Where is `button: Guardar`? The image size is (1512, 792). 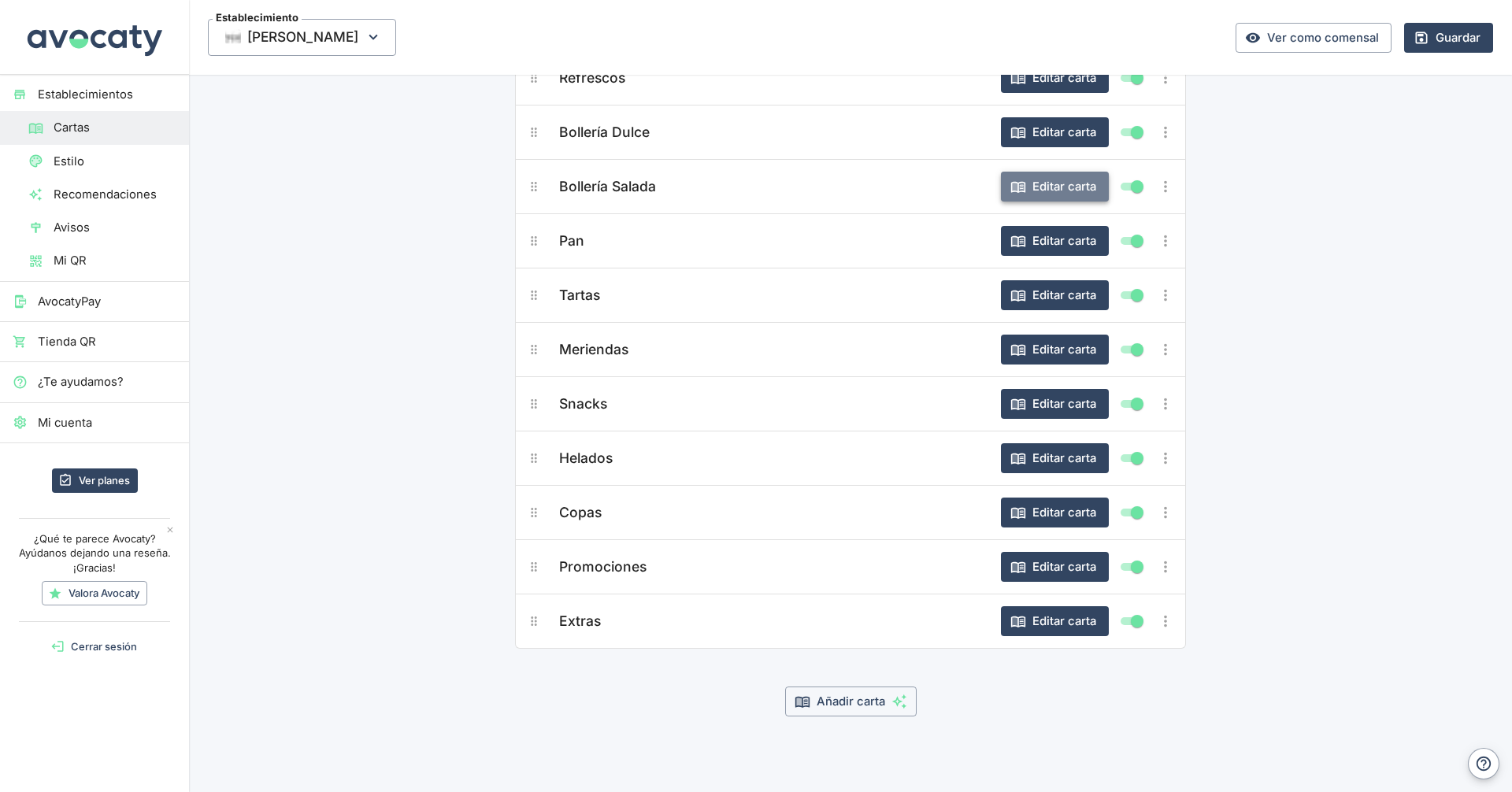 button: Guardar is located at coordinates (1448, 37).